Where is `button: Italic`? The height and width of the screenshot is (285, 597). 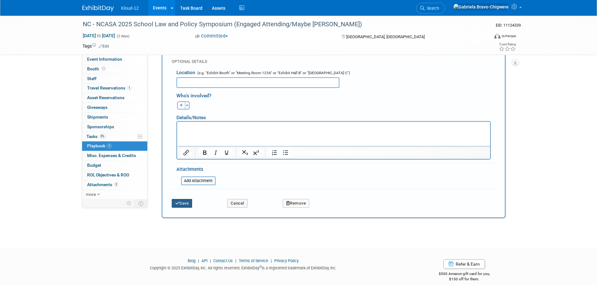 button: Italic is located at coordinates (216, 153).